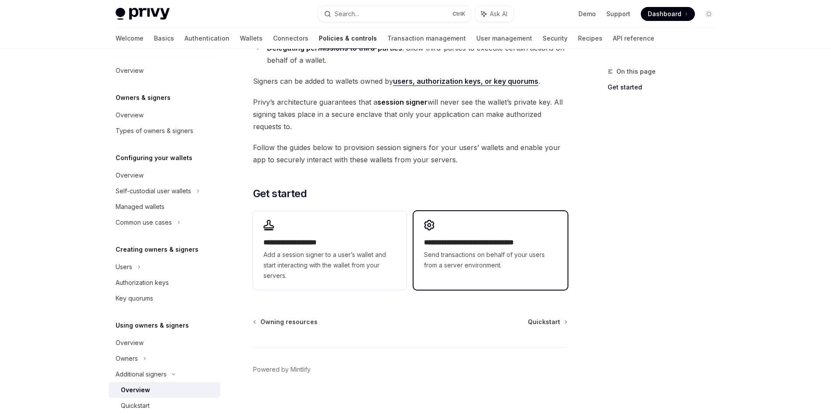 The height and width of the screenshot is (414, 831). Describe the element at coordinates (280, 194) in the screenshot. I see `span: Get started` at that location.